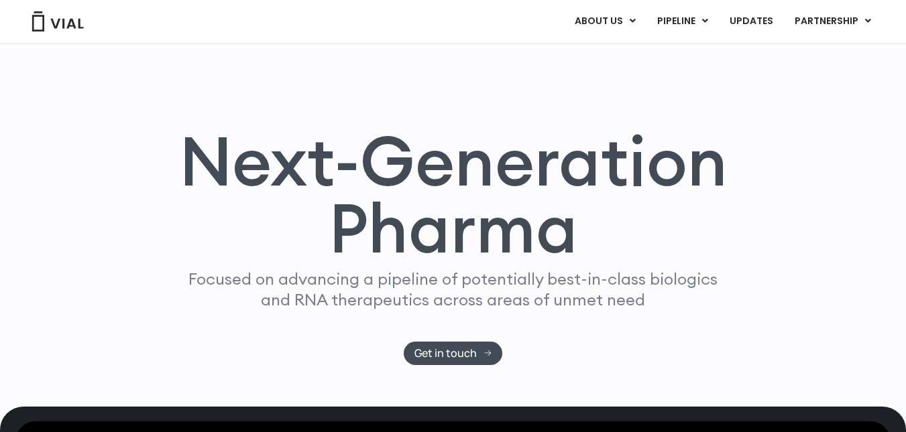 The height and width of the screenshot is (432, 906). I want to click on a: UPDATES, so click(751, 21).